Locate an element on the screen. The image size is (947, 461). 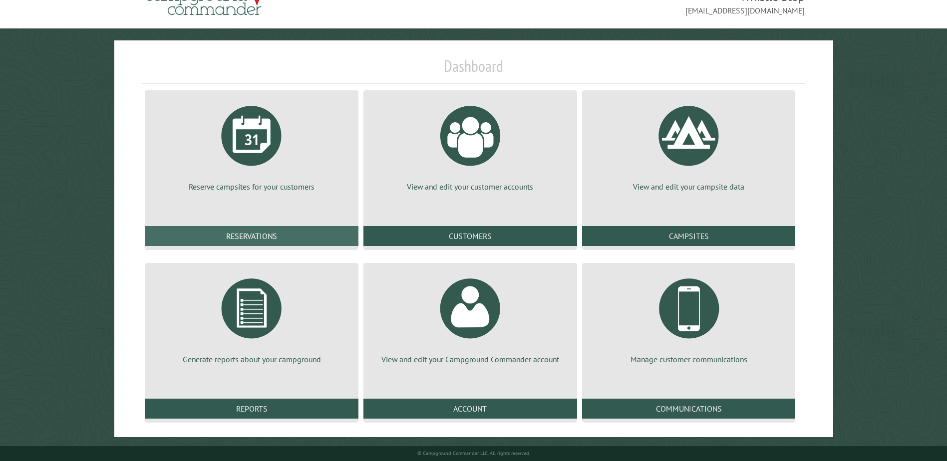
p: View and edit your campsite data is located at coordinates (689, 187).